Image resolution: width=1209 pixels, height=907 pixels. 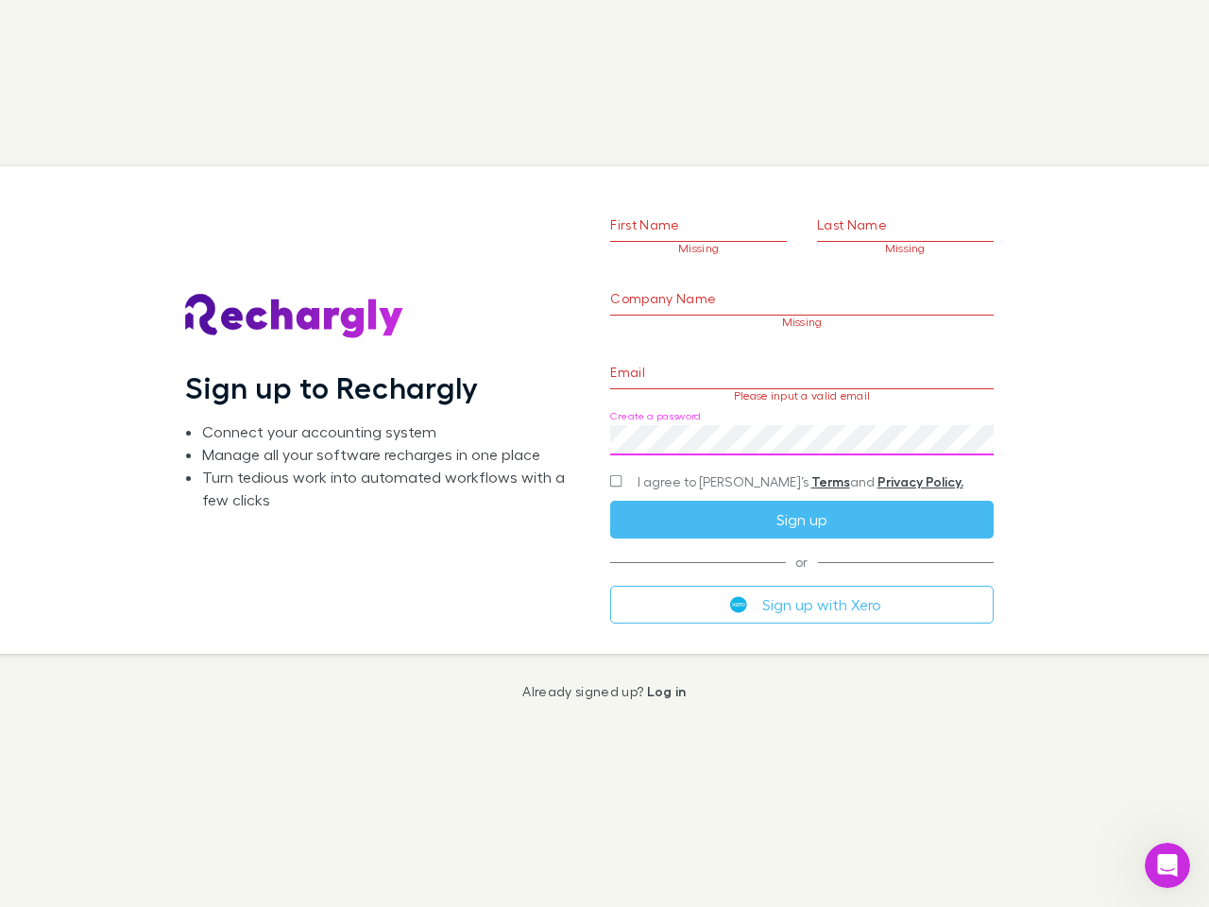 I want to click on a: Privacy Policy., so click(x=920, y=481).